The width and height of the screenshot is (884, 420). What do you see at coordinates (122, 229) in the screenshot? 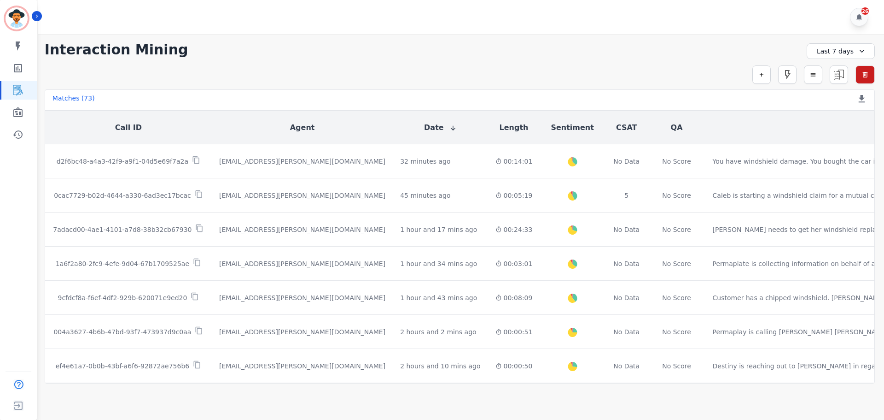
I see `p: 7adacd00-4ae1-4101-a7d8-38b32cb67930` at bounding box center [122, 229].